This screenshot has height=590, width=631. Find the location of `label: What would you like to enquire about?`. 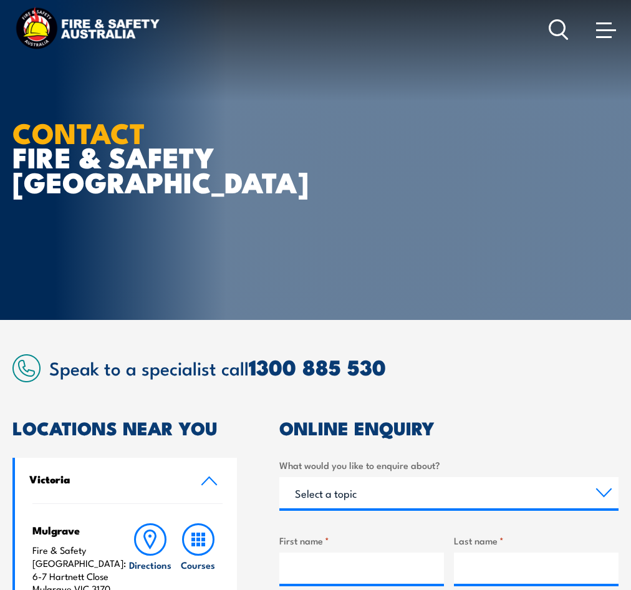

label: What would you like to enquire about? is located at coordinates (449, 465).